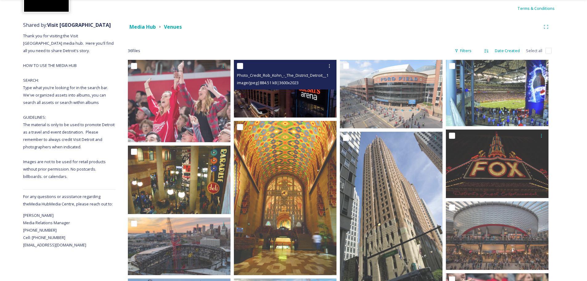 Image resolution: width=587 pixels, height=281 pixels. I want to click on span: 36 file s, so click(134, 51).